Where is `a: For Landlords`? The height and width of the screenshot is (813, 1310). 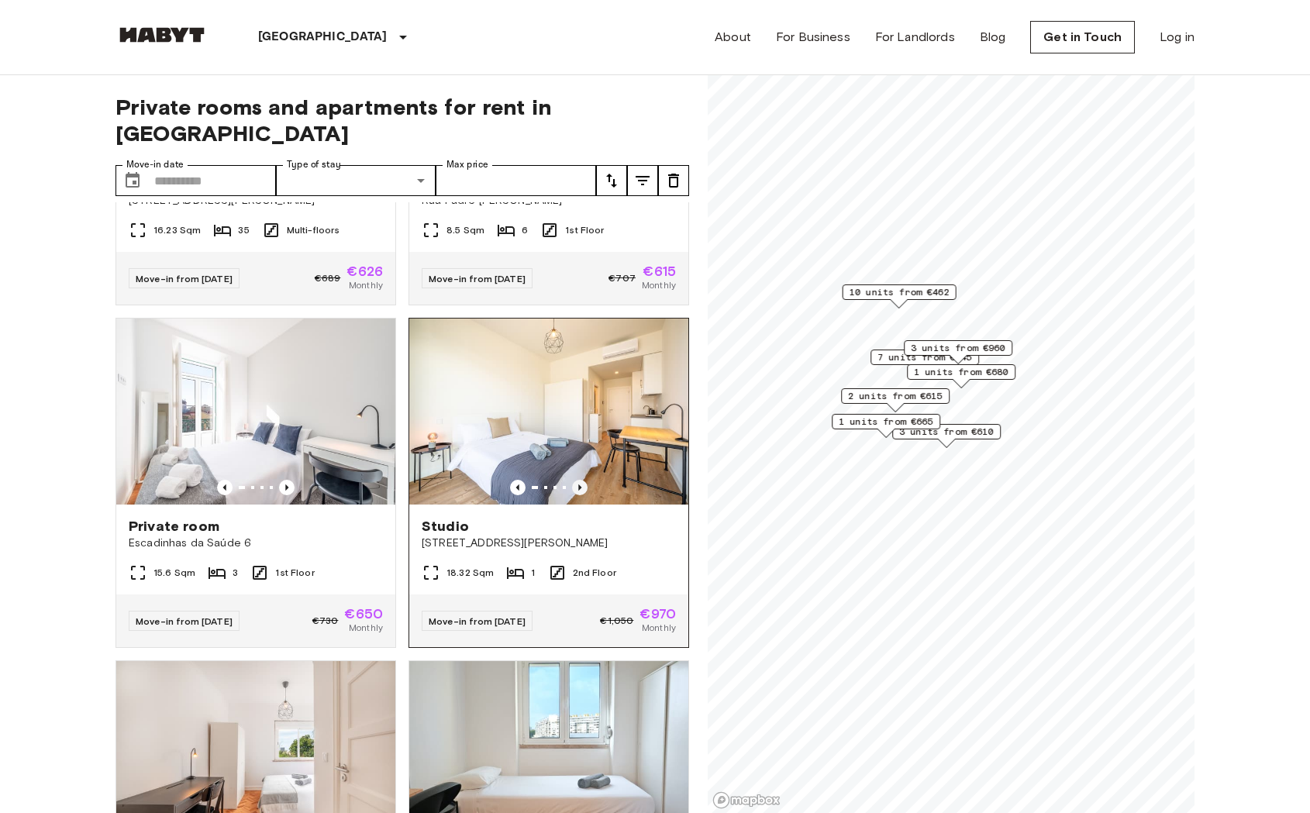 a: For Landlords is located at coordinates (915, 37).